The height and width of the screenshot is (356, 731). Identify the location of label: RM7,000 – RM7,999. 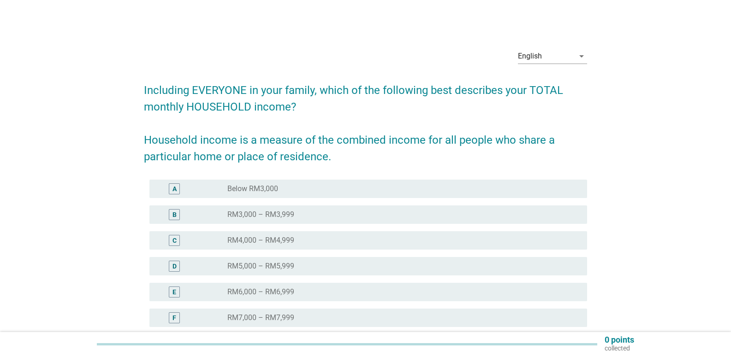
(261, 318).